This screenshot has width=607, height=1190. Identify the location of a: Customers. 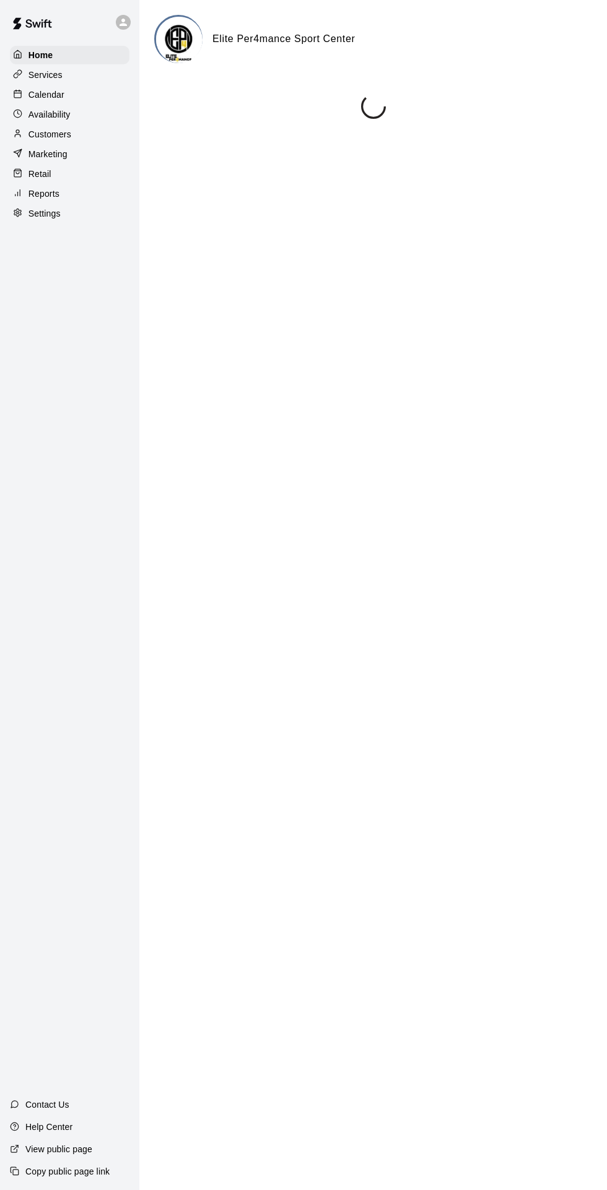
(69, 134).